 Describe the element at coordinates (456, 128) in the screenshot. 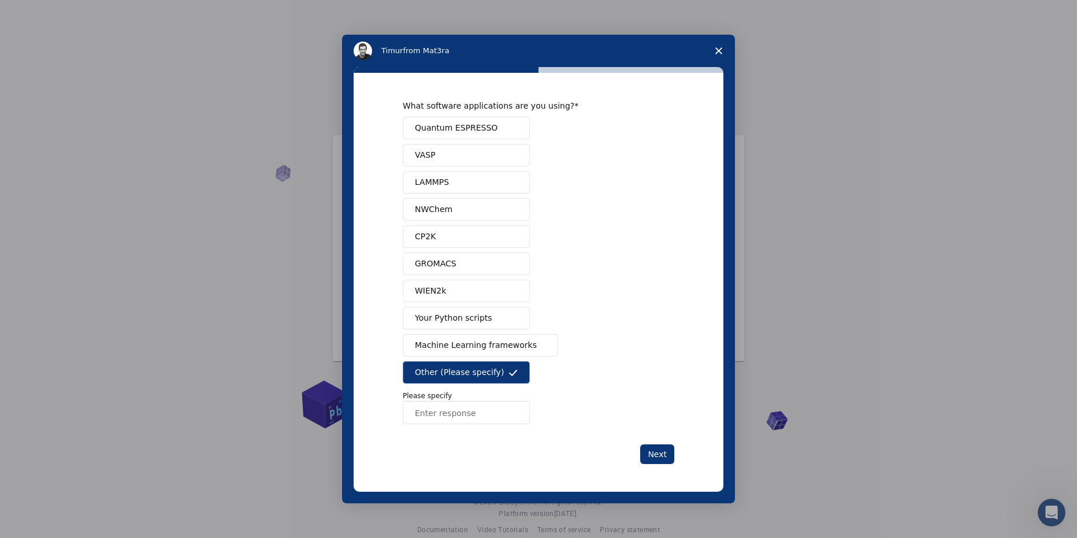

I see `span: Quantum ESPRESSO` at that location.